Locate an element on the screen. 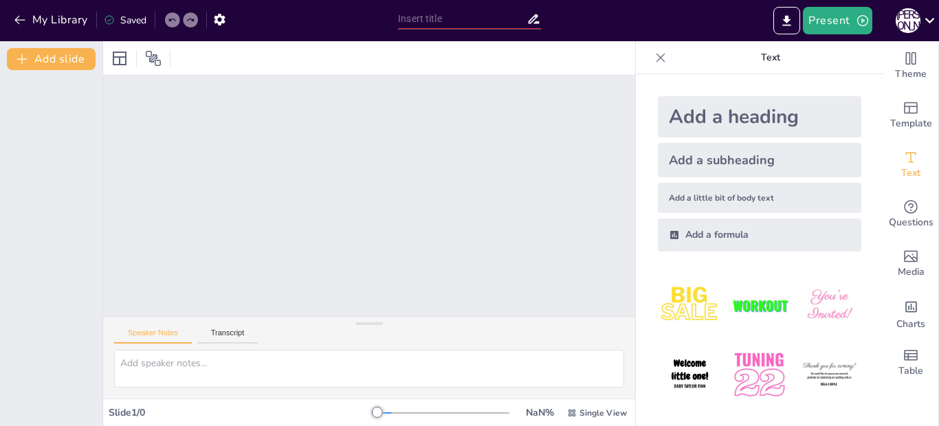 Image resolution: width=939 pixels, height=426 pixels. span: Questions is located at coordinates (911, 223).